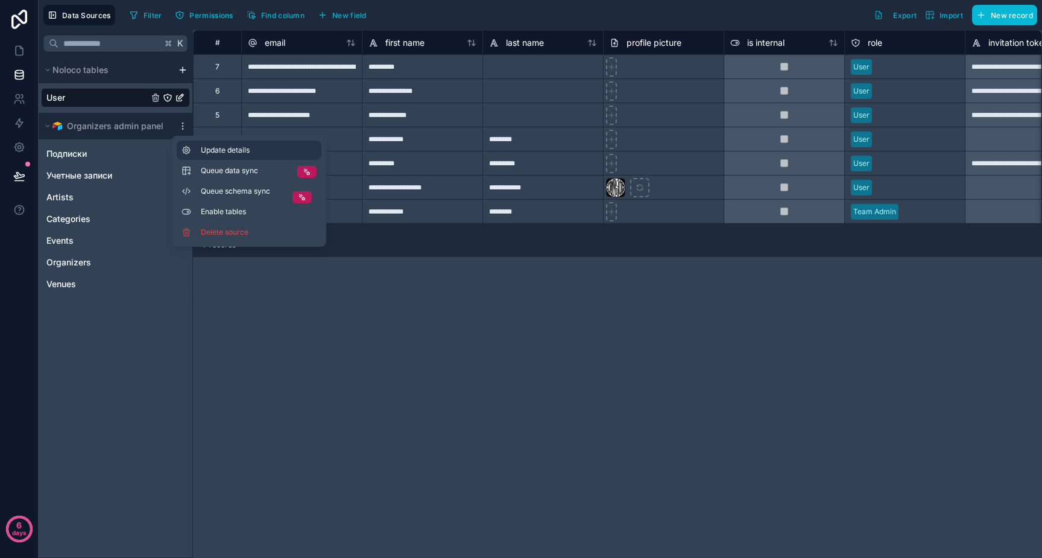 The image size is (1042, 558). Describe the element at coordinates (249, 150) in the screenshot. I see `button: Update details` at that location.